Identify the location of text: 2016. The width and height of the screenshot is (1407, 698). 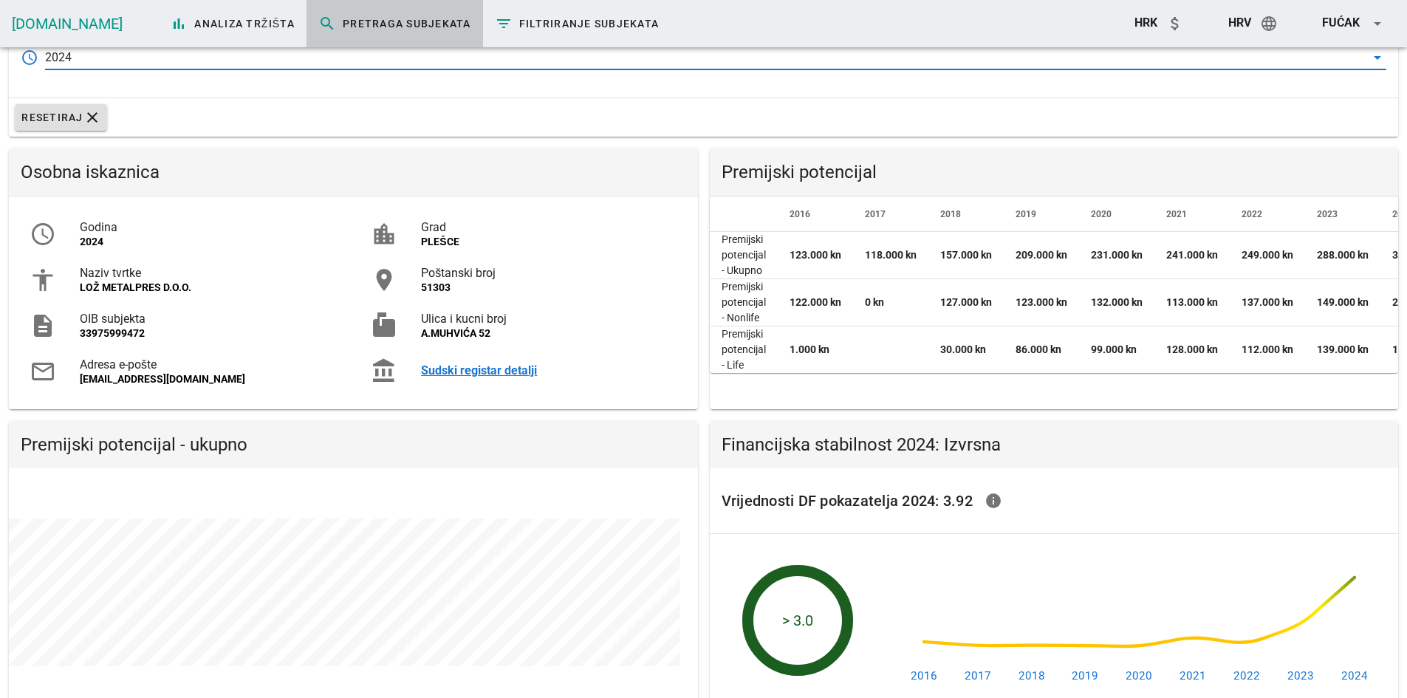
(923, 676).